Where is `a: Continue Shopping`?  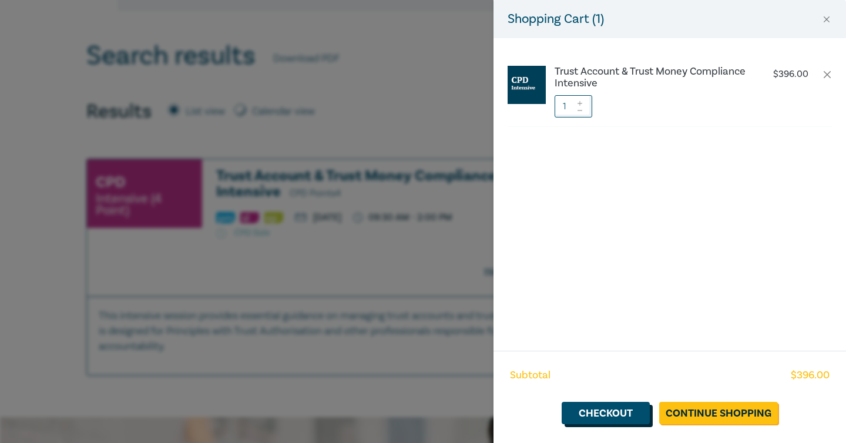
a: Continue Shopping is located at coordinates (718, 413).